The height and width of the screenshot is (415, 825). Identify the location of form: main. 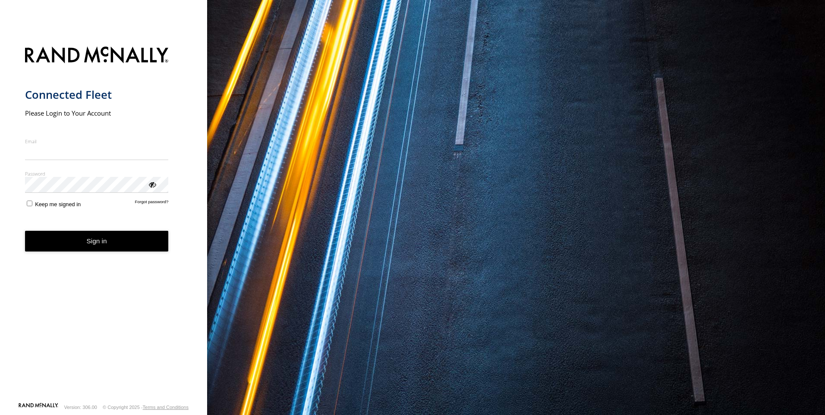
(104, 222).